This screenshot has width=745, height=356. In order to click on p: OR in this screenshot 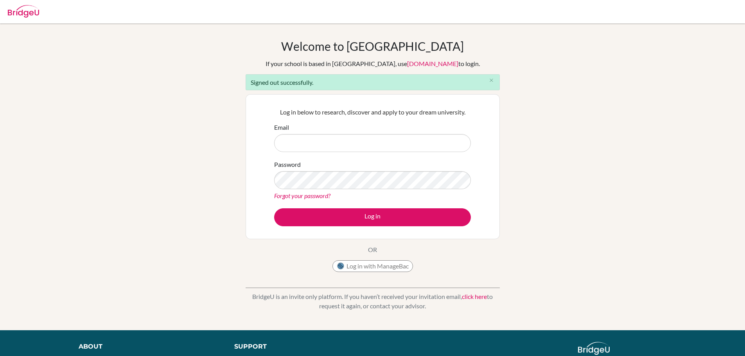, I will do `click(372, 250)`.